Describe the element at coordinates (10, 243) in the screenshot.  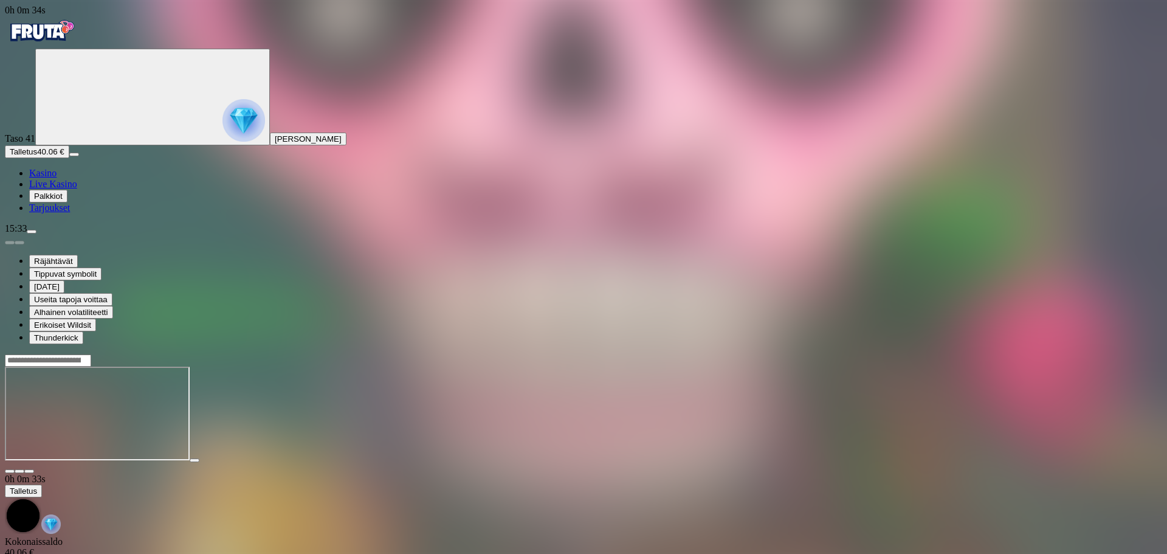
I see `button: prev slide` at that location.